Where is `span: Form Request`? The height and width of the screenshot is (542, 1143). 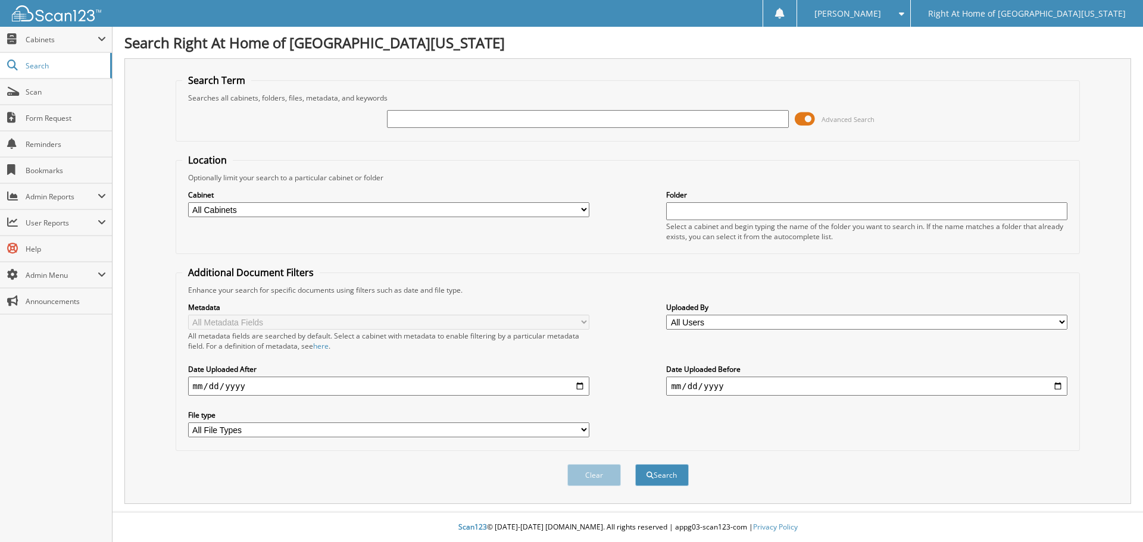
span: Form Request is located at coordinates (65, 118).